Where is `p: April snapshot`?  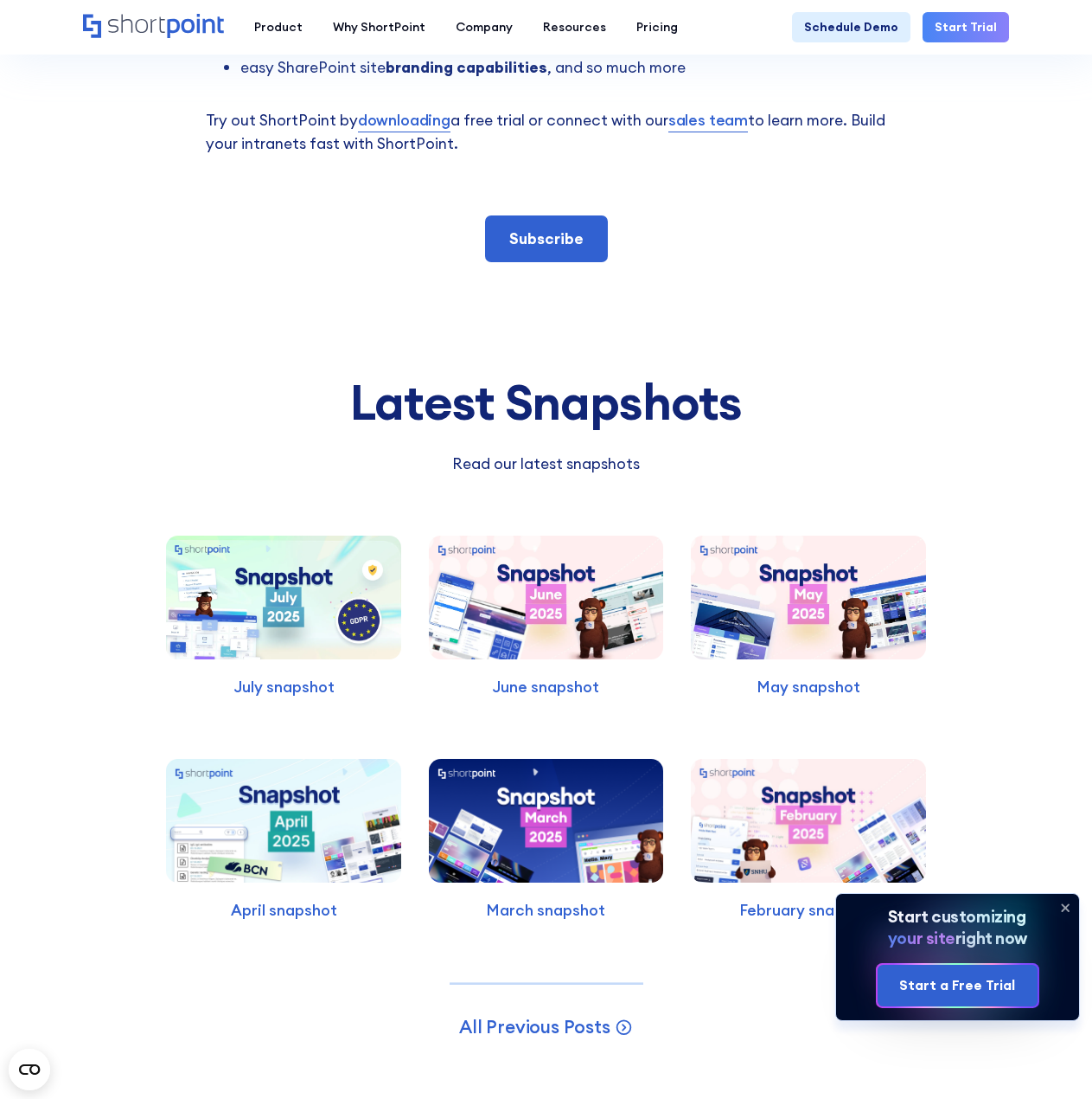 p: April snapshot is located at coordinates (283, 910).